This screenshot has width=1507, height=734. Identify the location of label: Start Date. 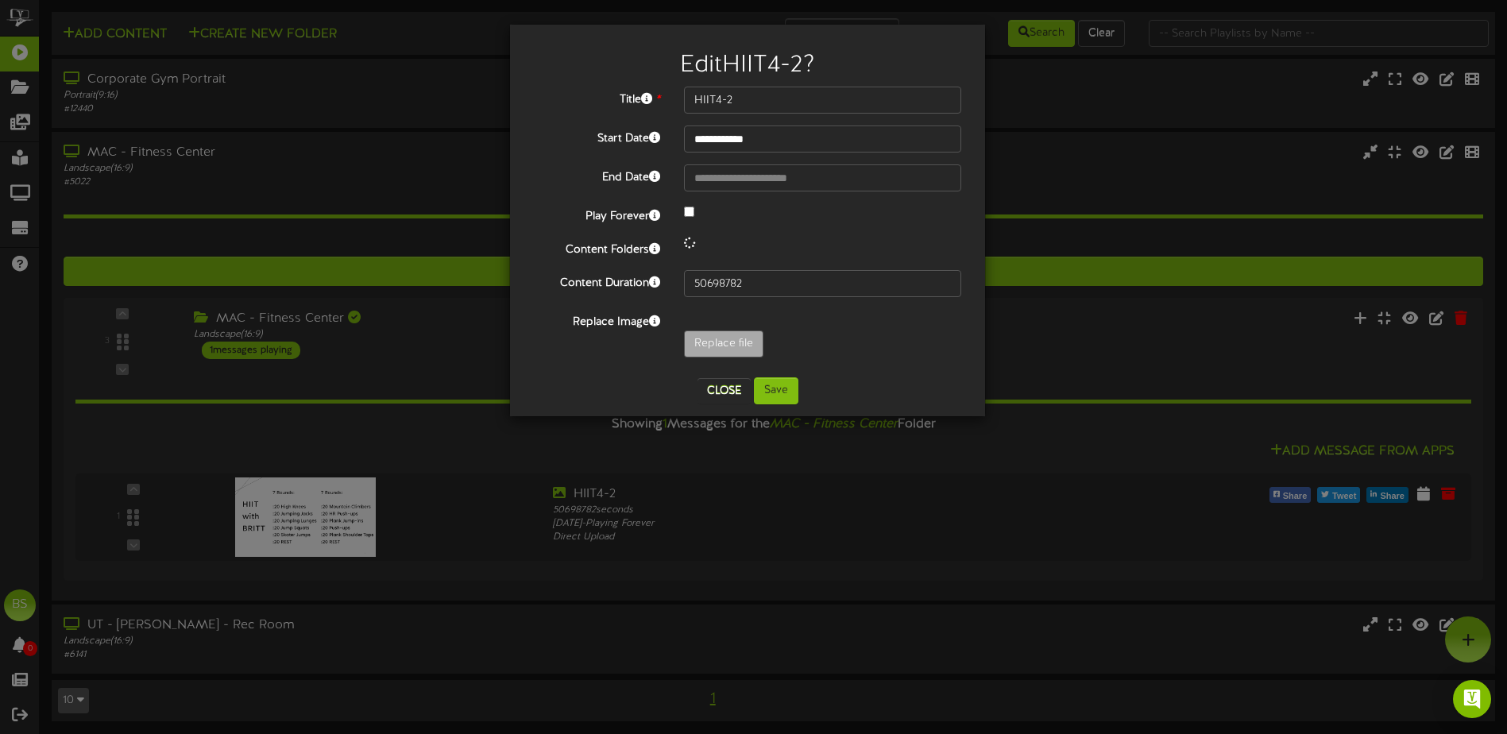
(597, 136).